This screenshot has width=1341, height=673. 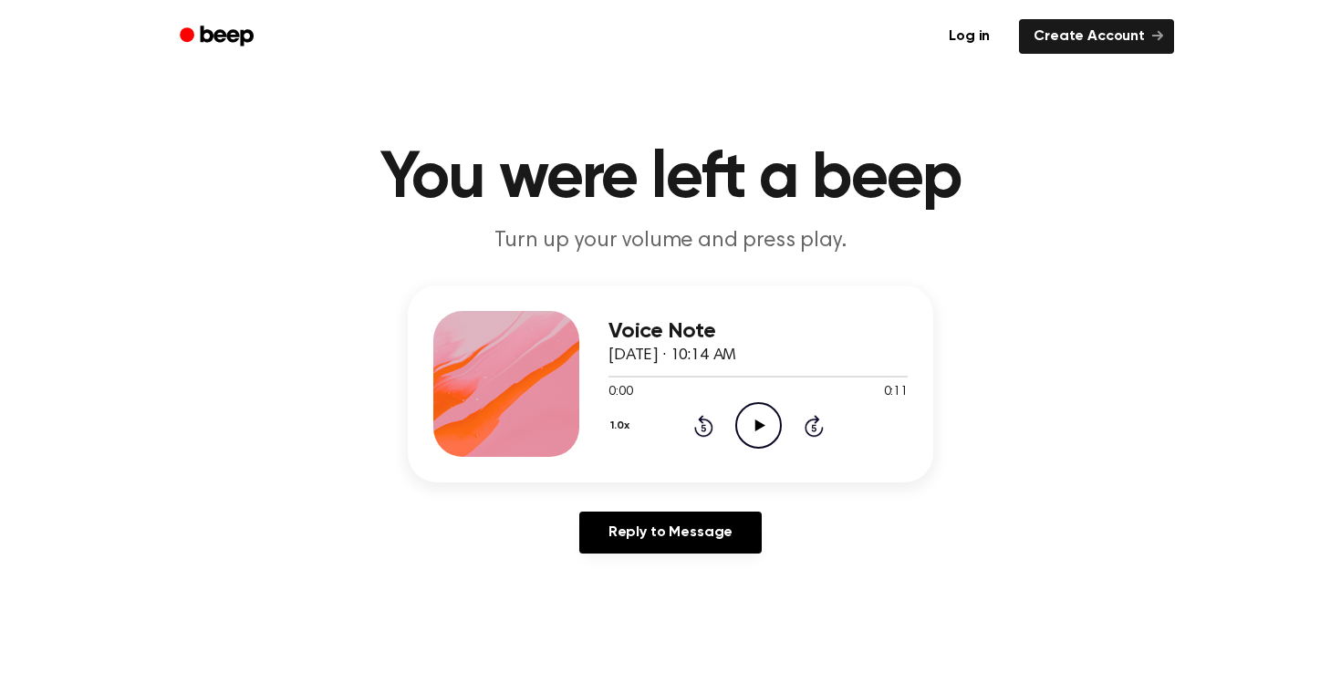 I want to click on h1: You were left a beep, so click(x=670, y=179).